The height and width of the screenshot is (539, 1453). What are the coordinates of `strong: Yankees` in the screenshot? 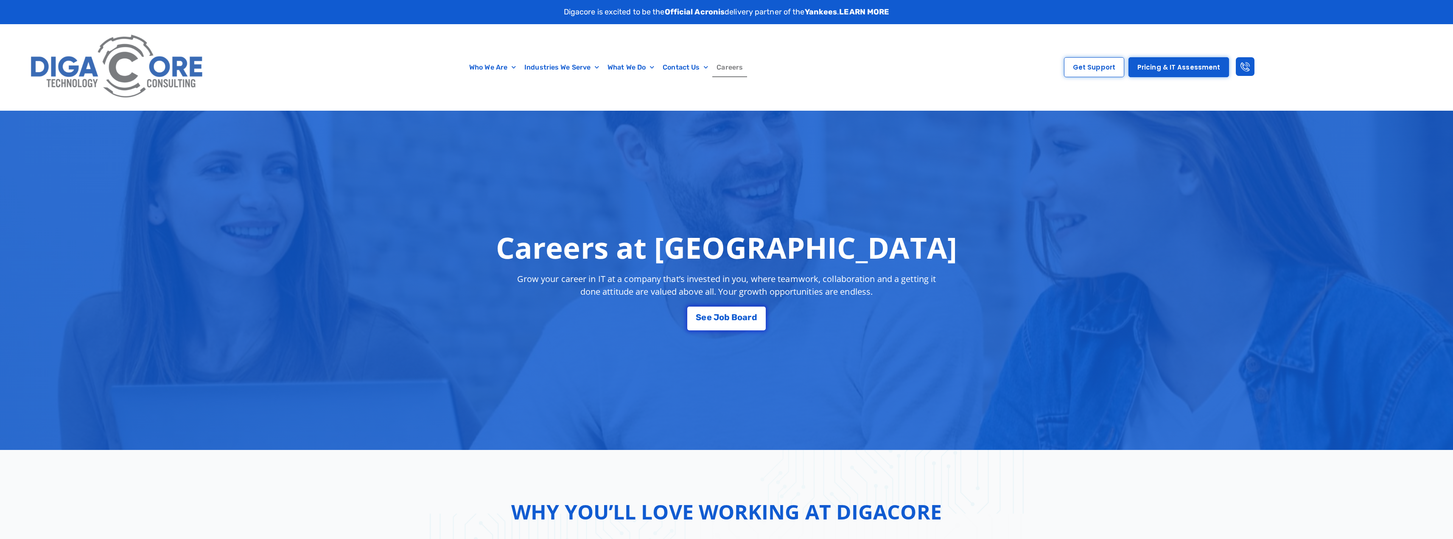 It's located at (821, 12).